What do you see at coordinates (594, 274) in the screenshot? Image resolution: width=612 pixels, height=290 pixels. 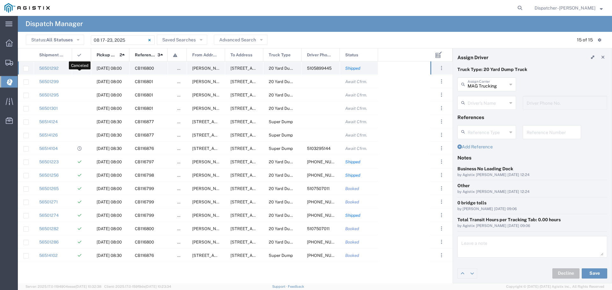 I see `button: Save` at bounding box center [594, 274].